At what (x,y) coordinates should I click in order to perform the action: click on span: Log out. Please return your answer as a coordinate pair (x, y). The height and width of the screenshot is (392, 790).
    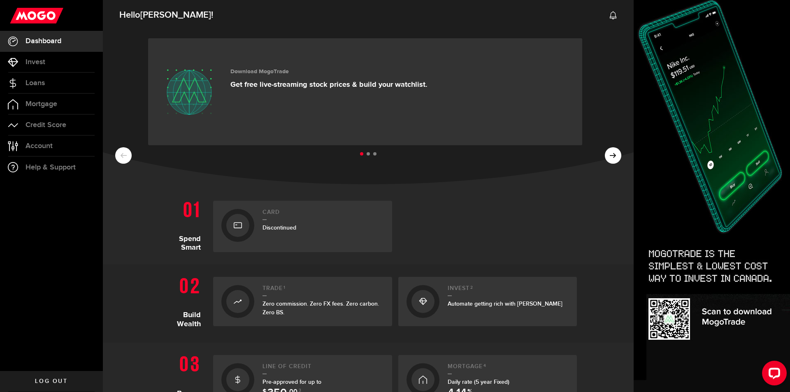
    Looking at the image, I should click on (51, 382).